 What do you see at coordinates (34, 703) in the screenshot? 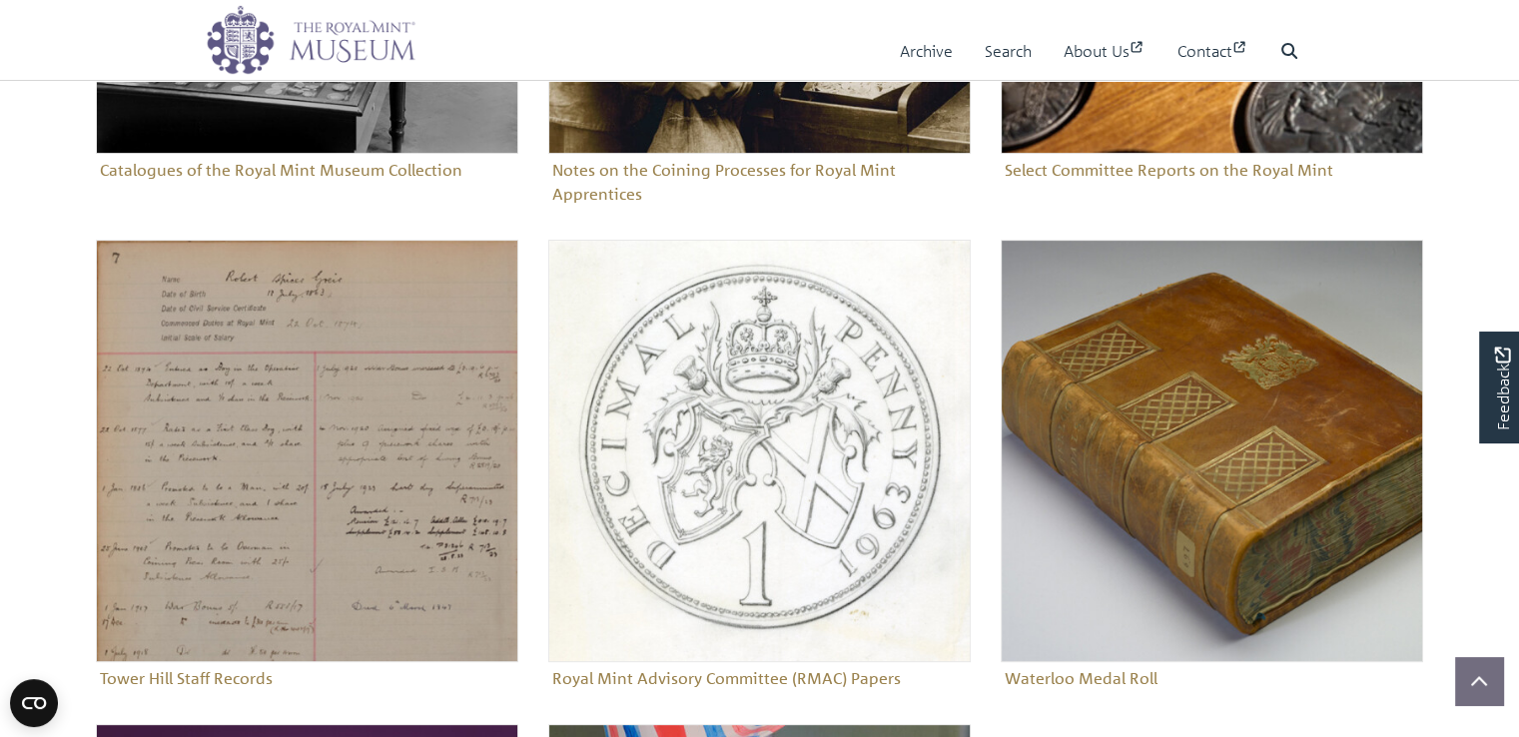
I see `button: Open CMP widget` at bounding box center [34, 703].